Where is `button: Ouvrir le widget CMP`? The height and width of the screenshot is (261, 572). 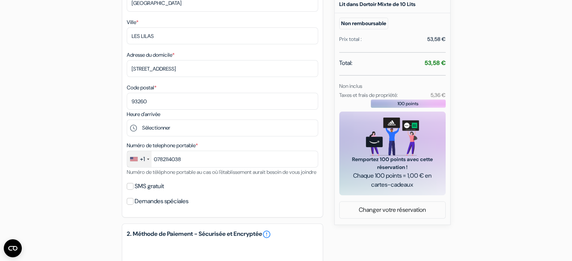
button: Ouvrir le widget CMP is located at coordinates (13, 249).